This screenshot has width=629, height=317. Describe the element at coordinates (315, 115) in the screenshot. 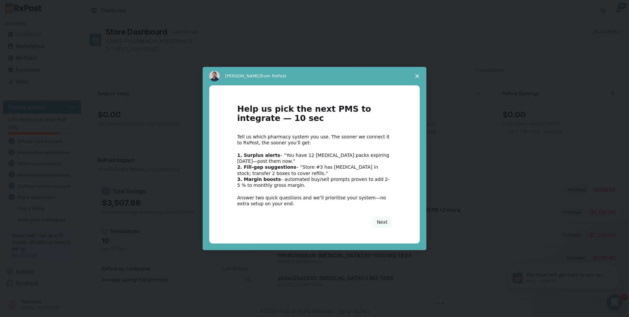

I see `h1: Help us pick the next PMS to integrate — 10 sec` at that location.